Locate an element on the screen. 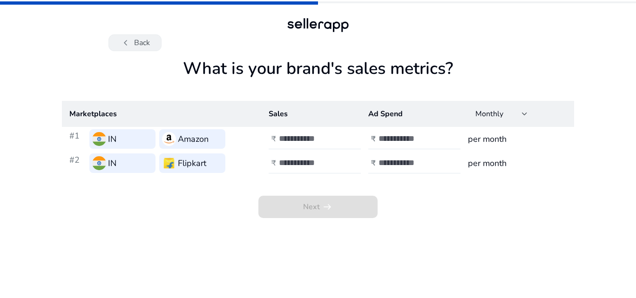 The image size is (636, 298). th: Ad Spend is located at coordinates (411, 114).